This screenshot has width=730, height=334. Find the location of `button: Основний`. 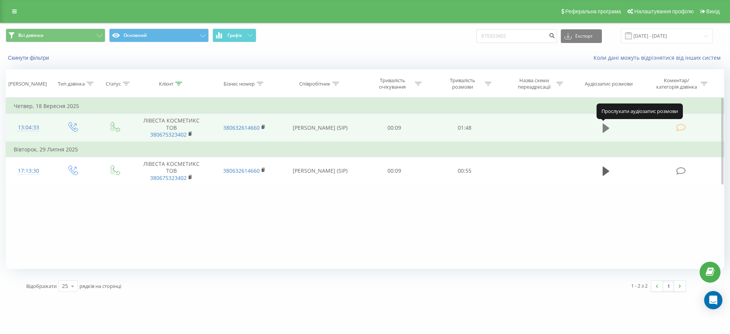

button: Основний is located at coordinates (159, 35).